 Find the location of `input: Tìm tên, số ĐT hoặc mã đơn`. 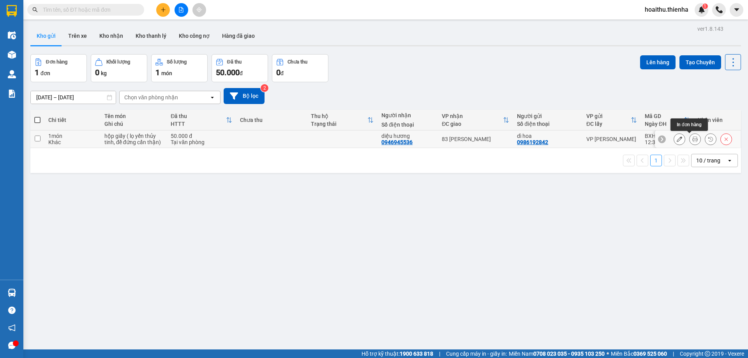

input: Tìm tên, số ĐT hoặc mã đơn is located at coordinates (89, 10).